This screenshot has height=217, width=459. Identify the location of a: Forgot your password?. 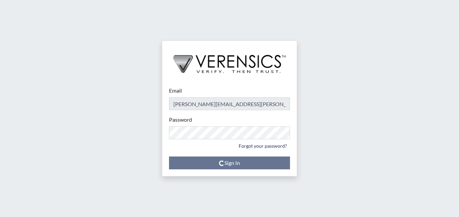
(262, 146).